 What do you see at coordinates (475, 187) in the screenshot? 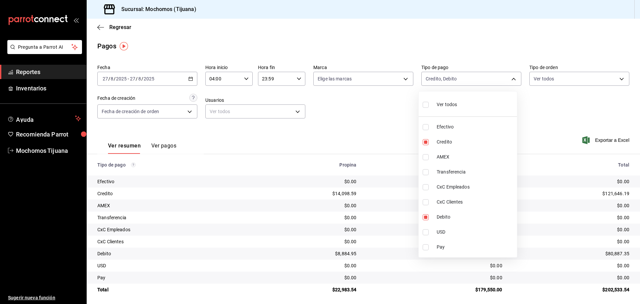
I see `span: CxC Empleados` at bounding box center [475, 187].